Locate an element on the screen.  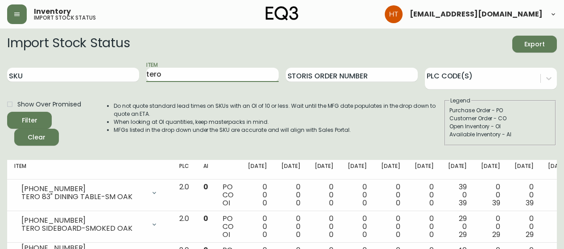
div: TERO SIDEBOARD-SMOKED OAK is located at coordinates (83, 229).